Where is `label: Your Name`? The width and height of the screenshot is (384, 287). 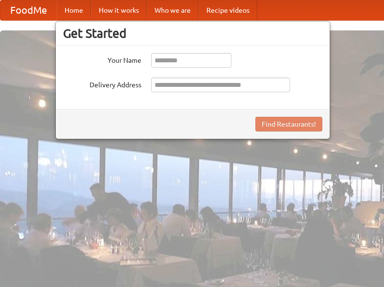
label: Your Name is located at coordinates (102, 59).